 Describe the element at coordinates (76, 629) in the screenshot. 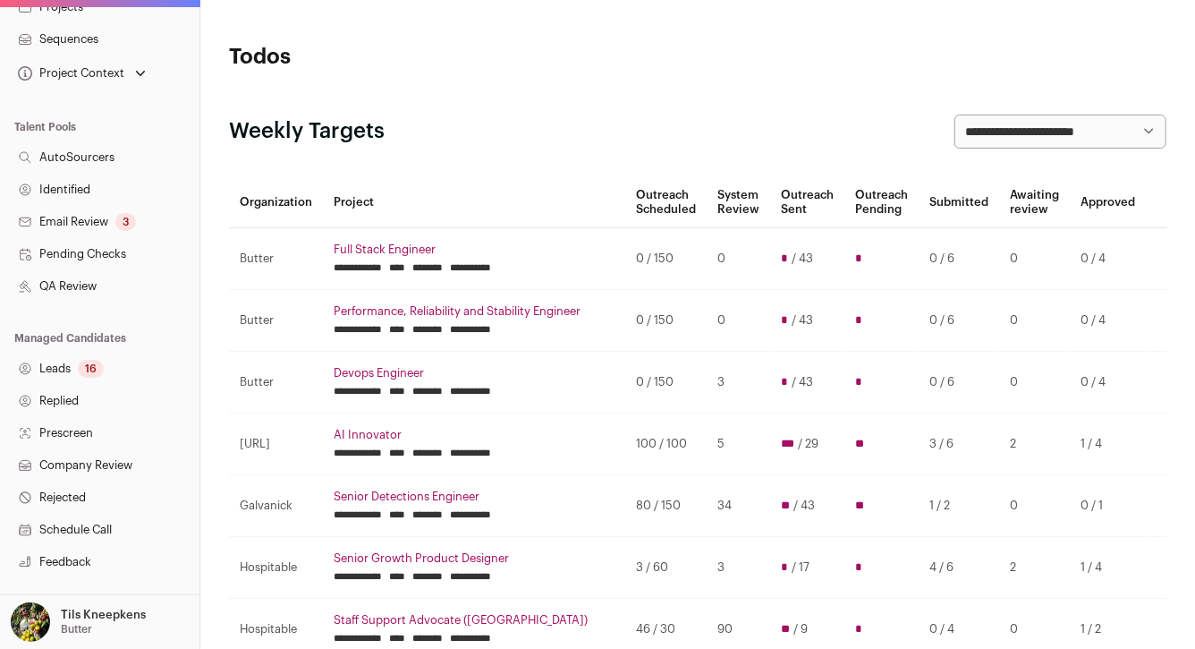

I see `p: Butter` at that location.